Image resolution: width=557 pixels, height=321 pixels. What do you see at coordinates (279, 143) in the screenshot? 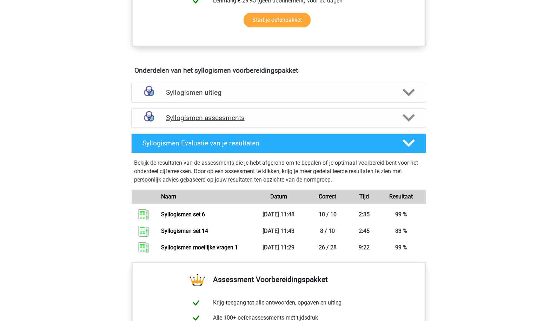
I see `a: Syllogismen Evaluatie van je resultaten` at bounding box center [279, 143].